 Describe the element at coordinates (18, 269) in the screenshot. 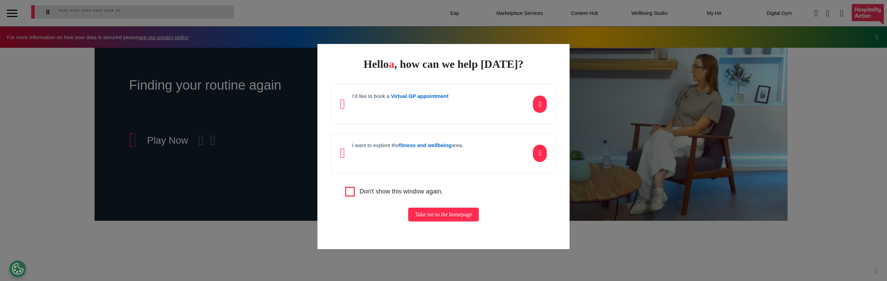

I see `button: Open Preferences` at that location.